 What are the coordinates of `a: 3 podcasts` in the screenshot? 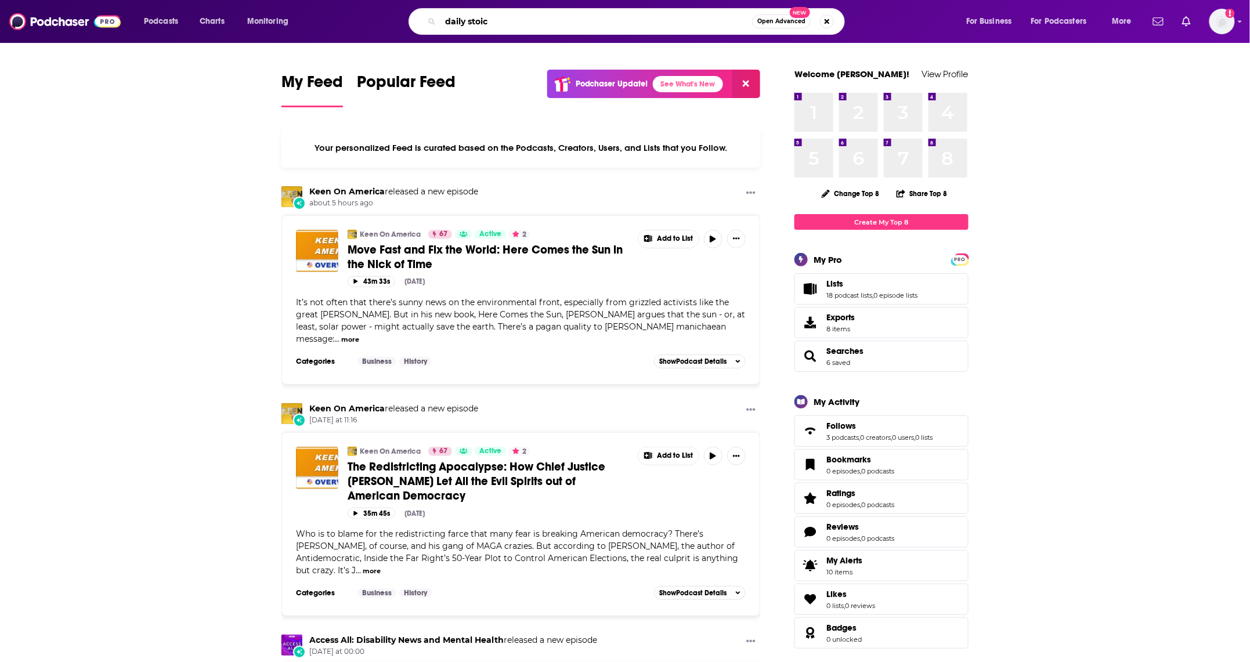 It's located at (843, 438).